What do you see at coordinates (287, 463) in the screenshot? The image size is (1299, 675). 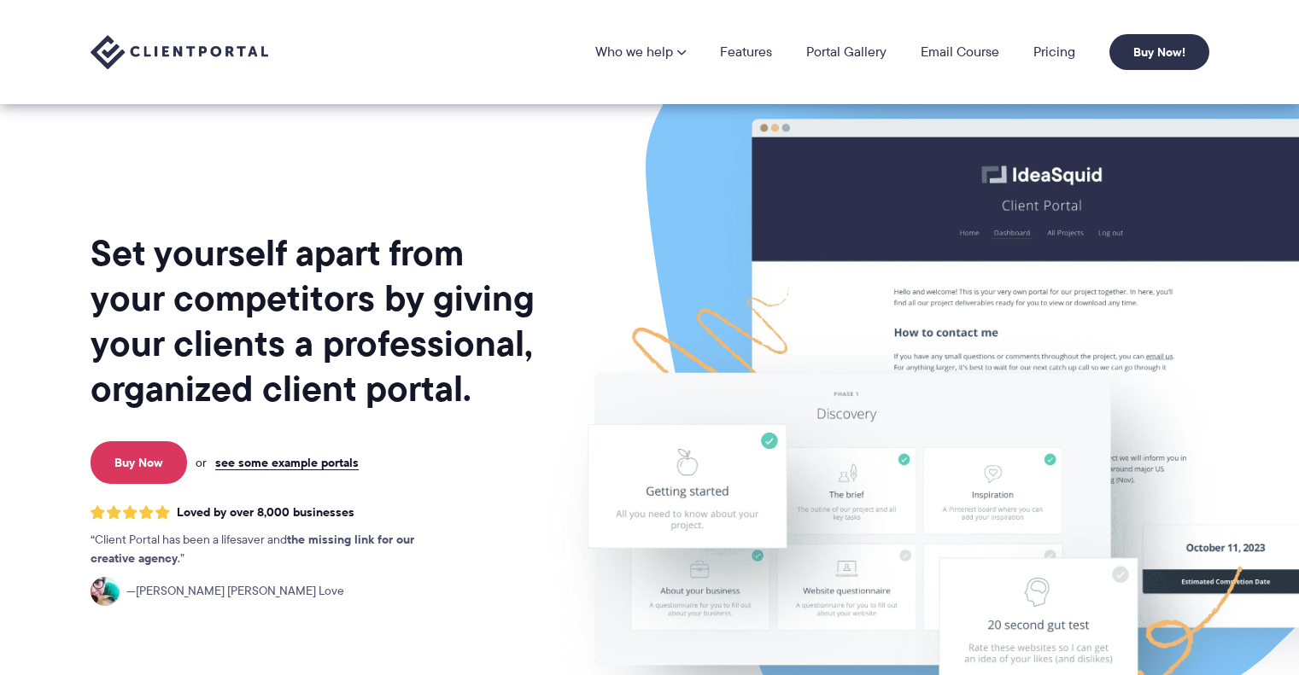 I see `a: see some example portals` at bounding box center [287, 463].